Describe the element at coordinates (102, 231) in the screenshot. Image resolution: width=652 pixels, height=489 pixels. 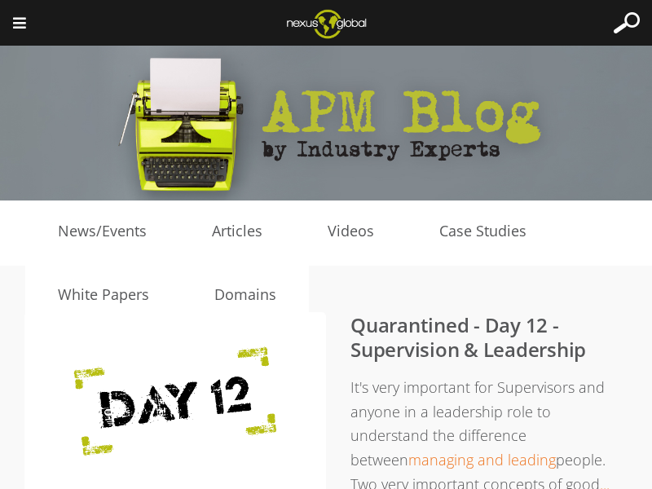
I see `a: News/Events` at that location.